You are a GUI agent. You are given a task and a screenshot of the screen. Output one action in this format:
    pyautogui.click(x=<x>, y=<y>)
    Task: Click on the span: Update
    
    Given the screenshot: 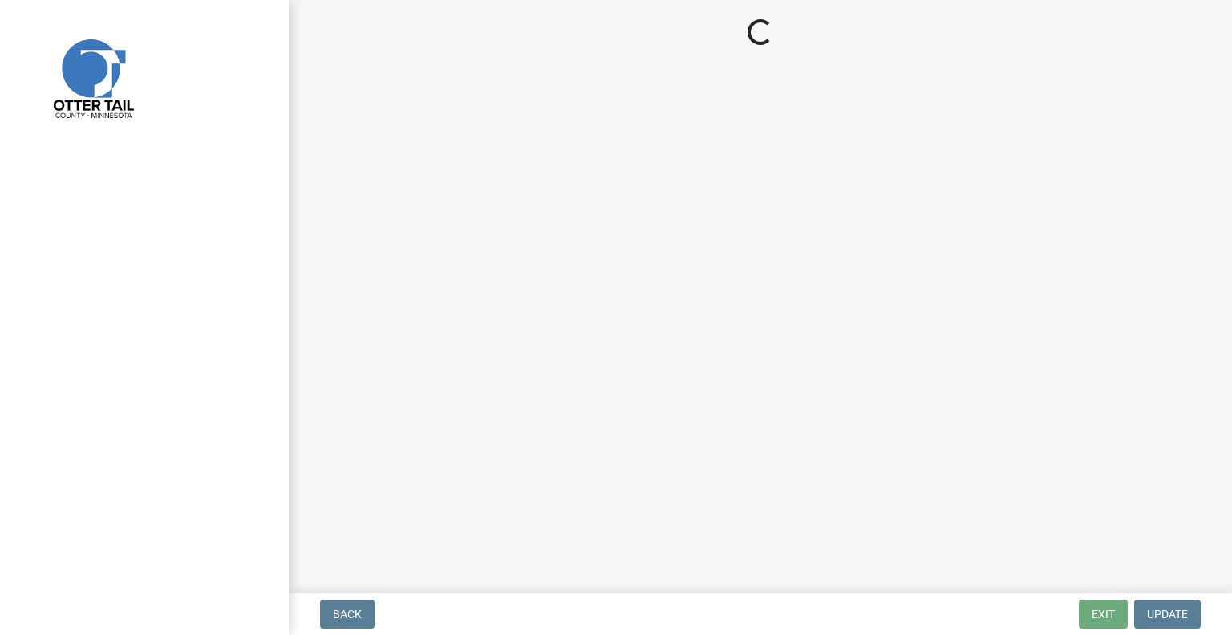 What is the action you would take?
    pyautogui.click(x=1167, y=614)
    